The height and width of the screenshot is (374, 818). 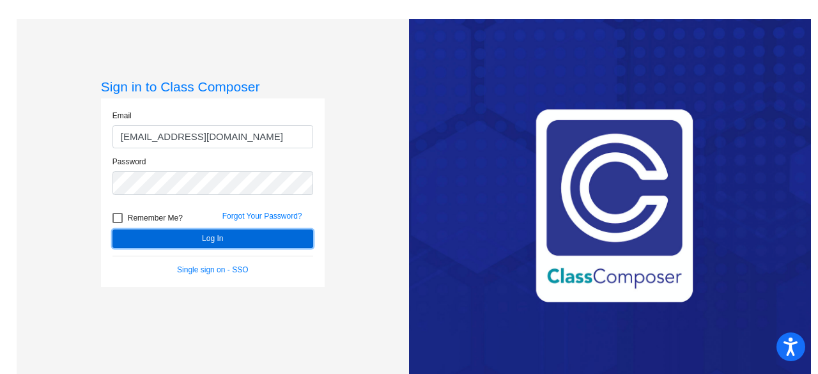 I want to click on button: Log In, so click(x=213, y=238).